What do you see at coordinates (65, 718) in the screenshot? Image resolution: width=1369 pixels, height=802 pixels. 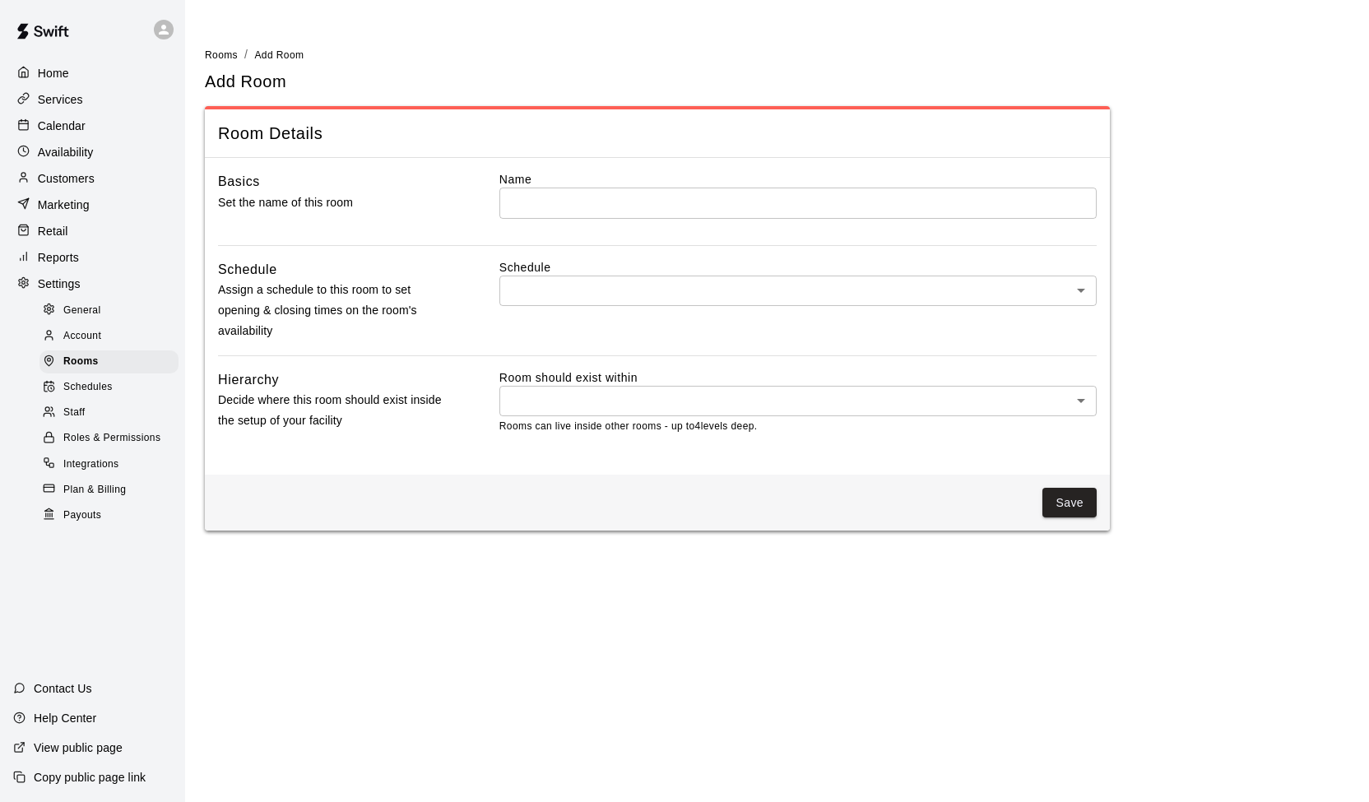 I see `p: Help Center` at bounding box center [65, 718].